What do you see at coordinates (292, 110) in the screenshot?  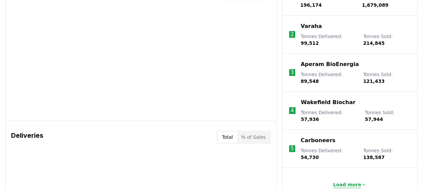 I see `p: 4` at bounding box center [292, 110].